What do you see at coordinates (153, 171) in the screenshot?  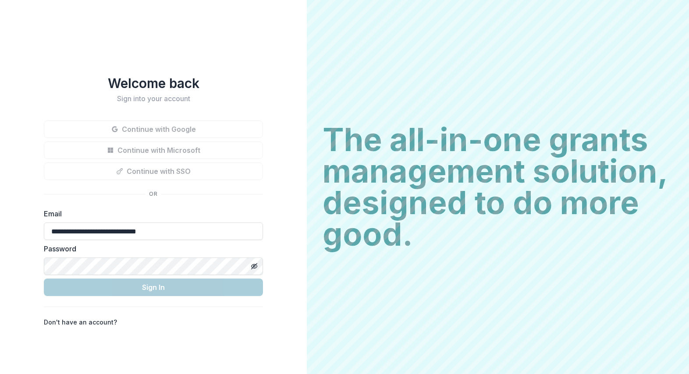 I see `button: Continue with SSO` at bounding box center [153, 171].